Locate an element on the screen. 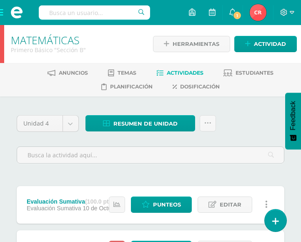 This screenshot has height=242, width=301. a: Herramientas is located at coordinates (191, 44).